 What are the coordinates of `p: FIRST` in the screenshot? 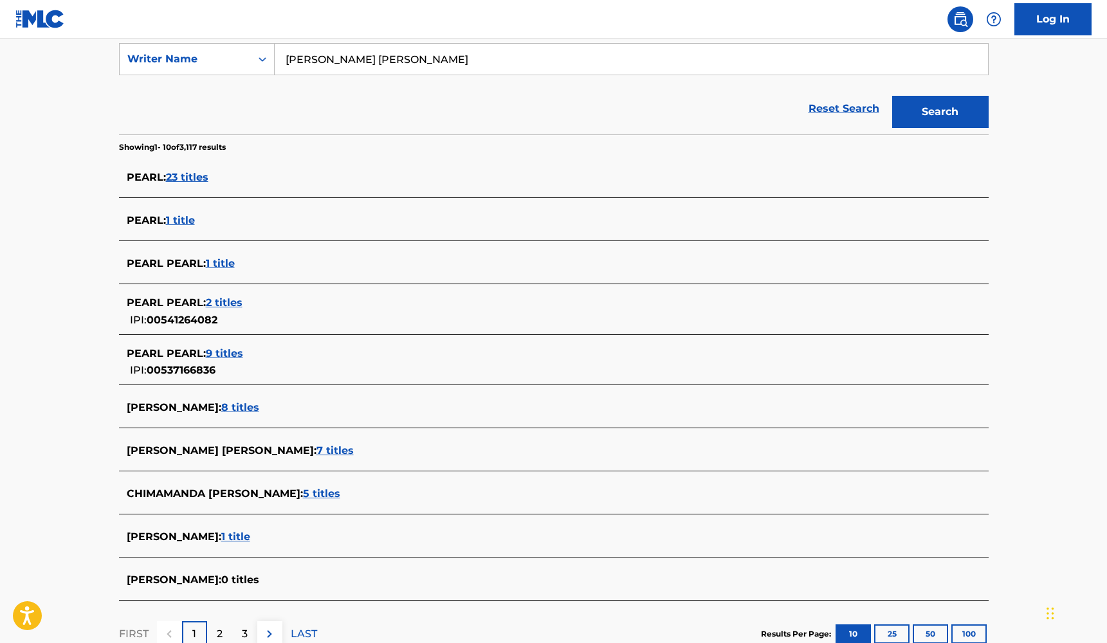 It's located at (134, 634).